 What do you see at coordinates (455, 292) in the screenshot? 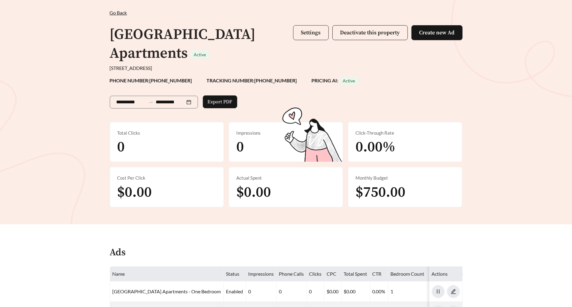
I see `td: Not Set` at bounding box center [455, 292].